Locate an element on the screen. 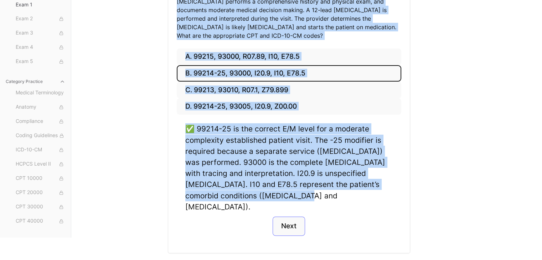 Image resolution: width=542 pixels, height=260 pixels. button: CPT 40000 is located at coordinates (40, 221).